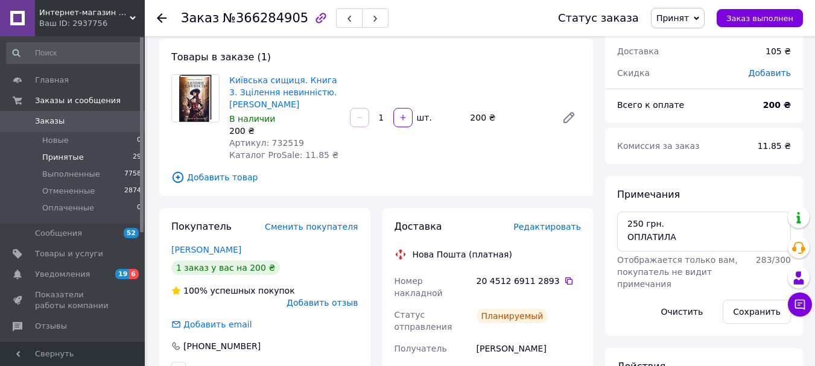 This screenshot has width=815, height=366. Describe the element at coordinates (547, 227) in the screenshot. I see `span: Редактировать` at that location.